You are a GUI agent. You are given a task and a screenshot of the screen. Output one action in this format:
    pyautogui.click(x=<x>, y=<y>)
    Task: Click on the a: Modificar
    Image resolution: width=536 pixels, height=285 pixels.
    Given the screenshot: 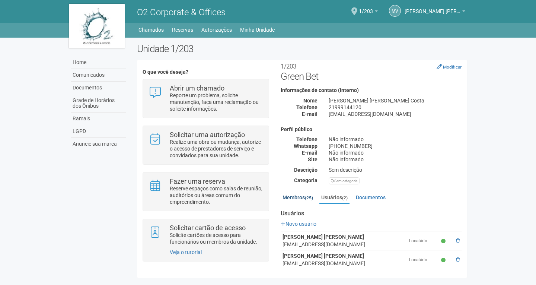 What is the action you would take?
    pyautogui.click(x=449, y=67)
    